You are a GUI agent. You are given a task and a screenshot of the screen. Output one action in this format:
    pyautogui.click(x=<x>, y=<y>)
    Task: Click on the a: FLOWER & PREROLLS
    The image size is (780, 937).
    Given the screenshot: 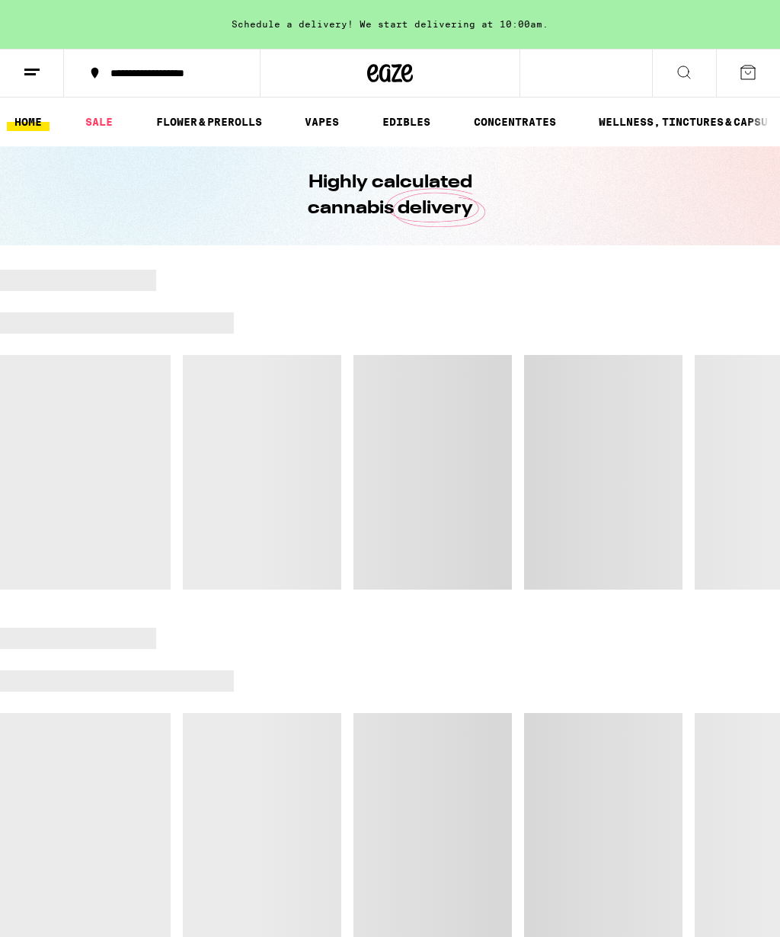 What is the action you would take?
    pyautogui.click(x=209, y=122)
    